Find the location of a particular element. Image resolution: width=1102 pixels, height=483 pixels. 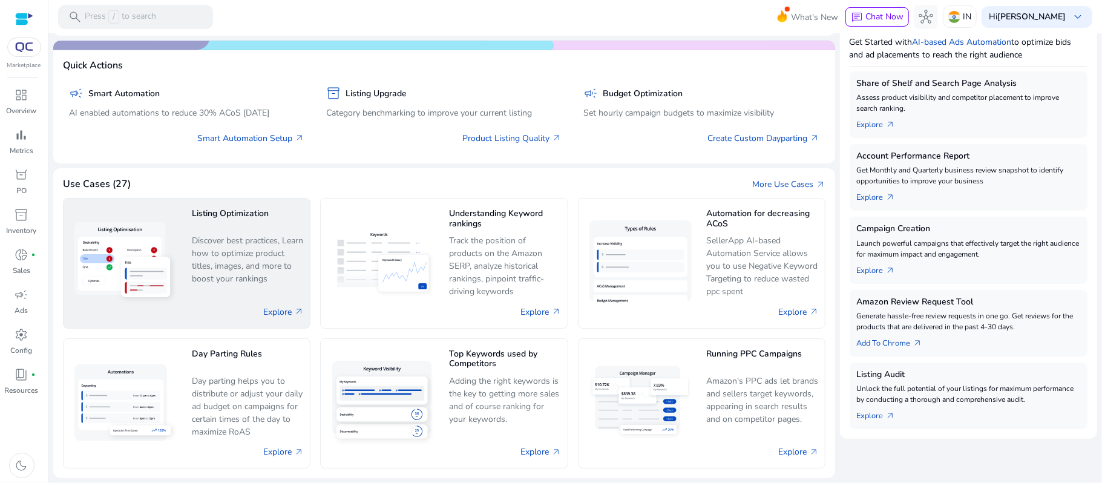

p: Inventory is located at coordinates (22, 230).